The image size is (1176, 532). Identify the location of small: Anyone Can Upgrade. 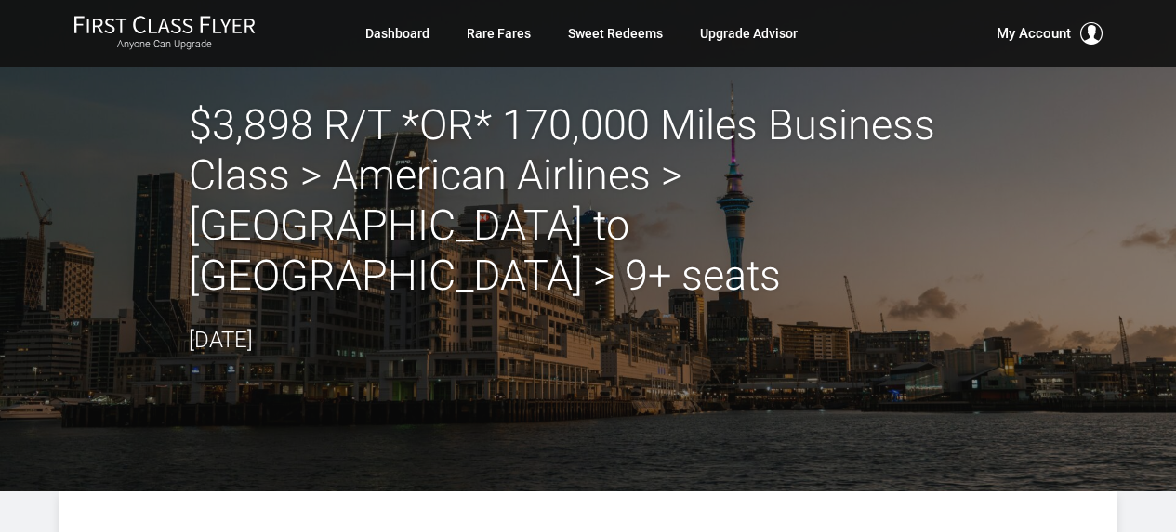
(164, 45).